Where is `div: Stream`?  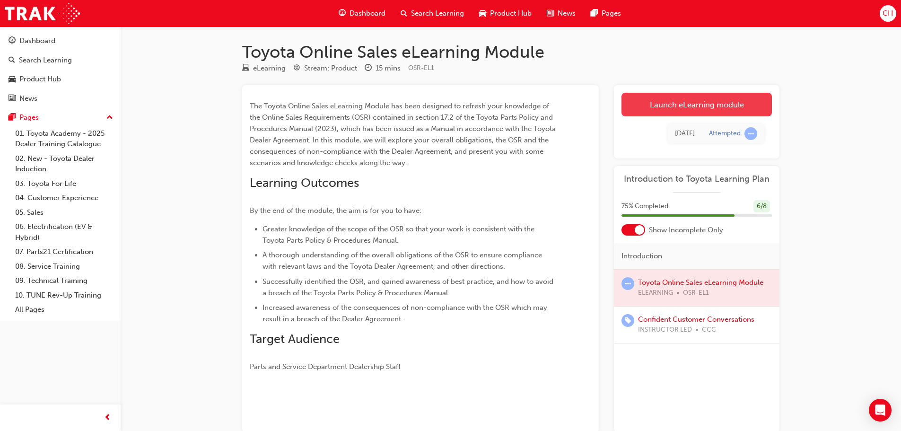
div: Stream is located at coordinates (325, 68).